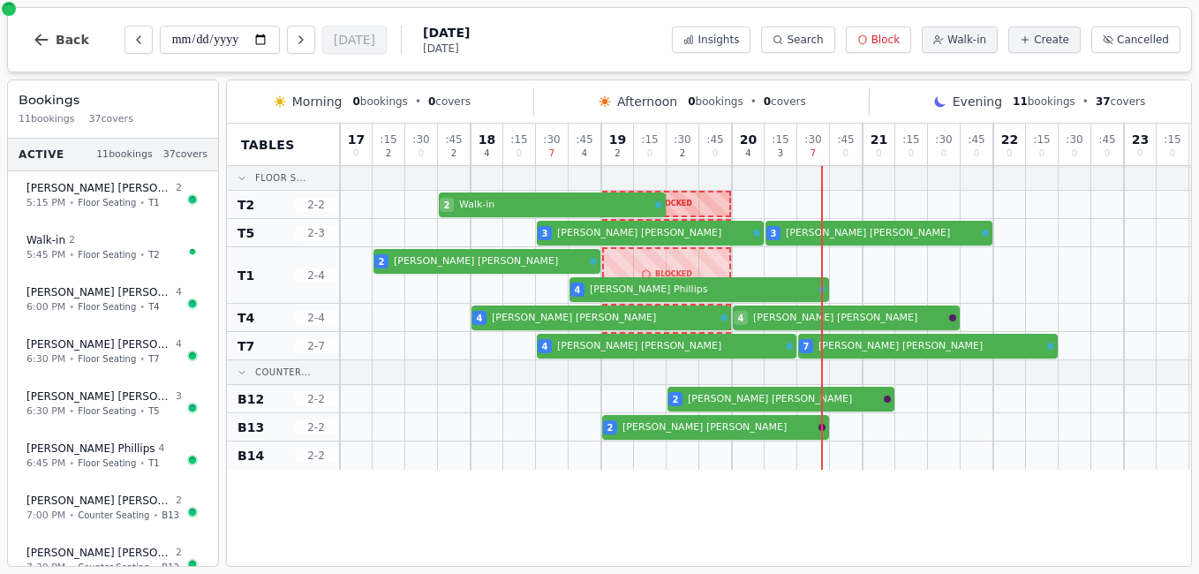 Image resolution: width=1199 pixels, height=574 pixels. I want to click on span: T1, so click(154, 202).